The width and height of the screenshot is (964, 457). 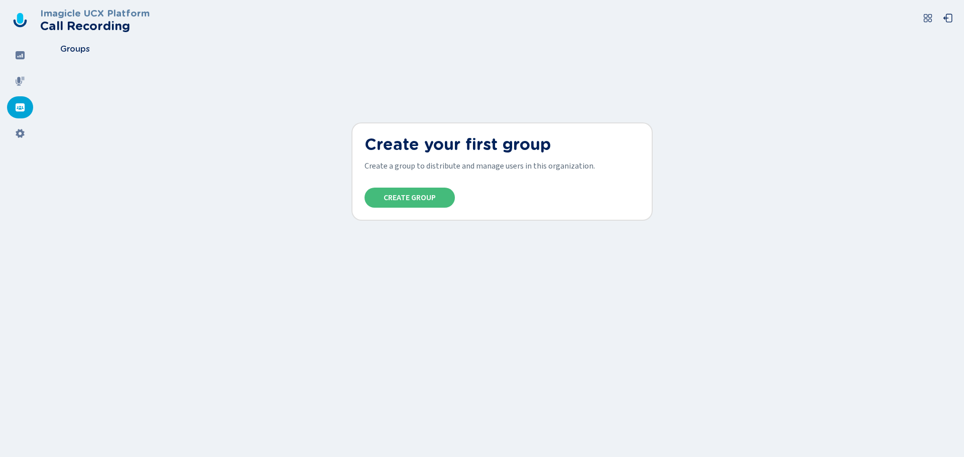 I want to click on span: Create a group to distribute and manage users in this organization., so click(x=479, y=166).